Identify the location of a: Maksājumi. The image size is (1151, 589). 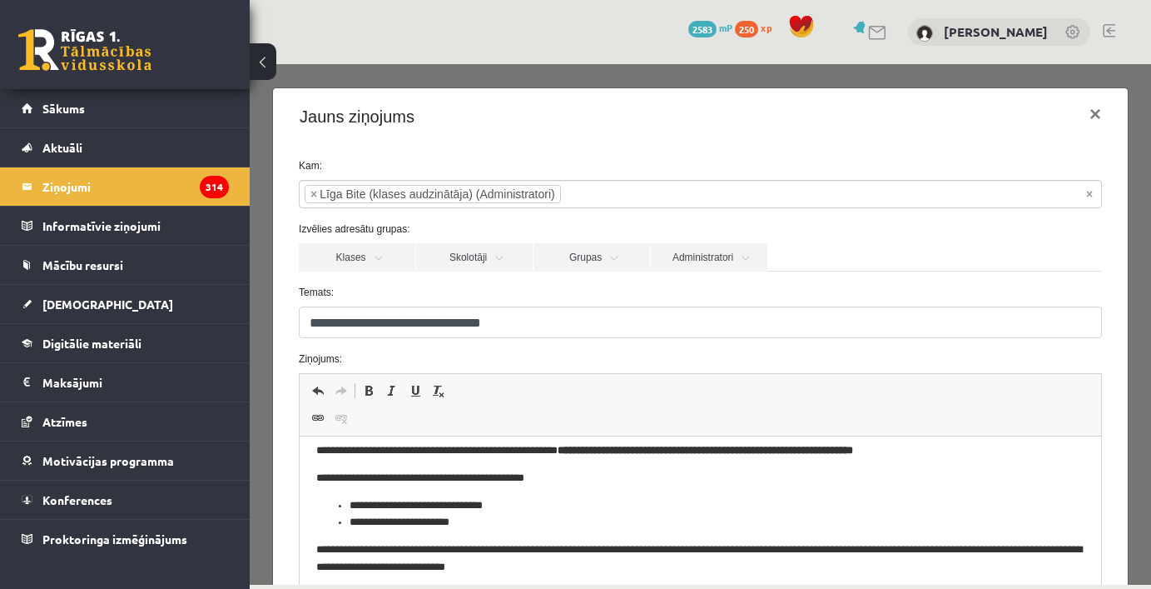
(125, 382).